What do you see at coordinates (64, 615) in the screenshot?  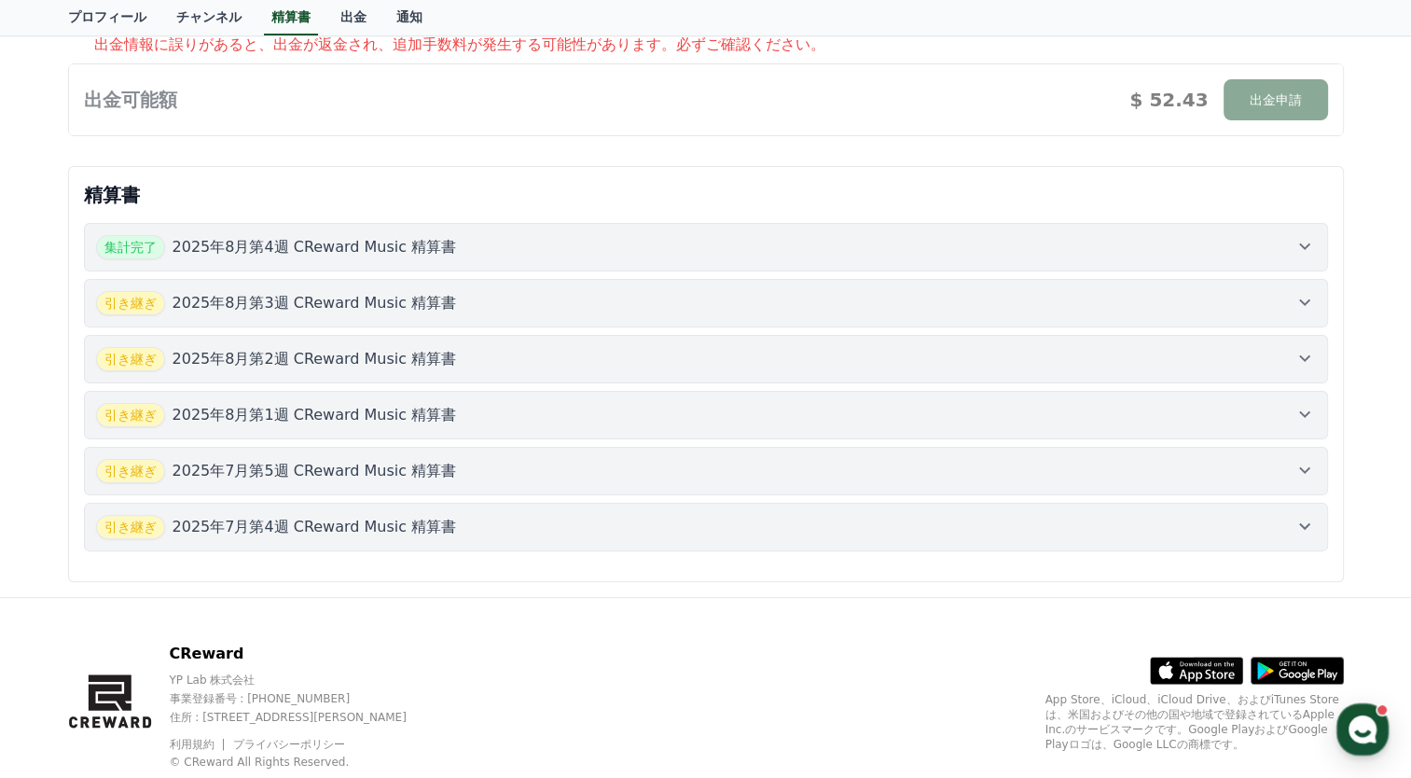 I see `a: Home` at bounding box center [64, 615].